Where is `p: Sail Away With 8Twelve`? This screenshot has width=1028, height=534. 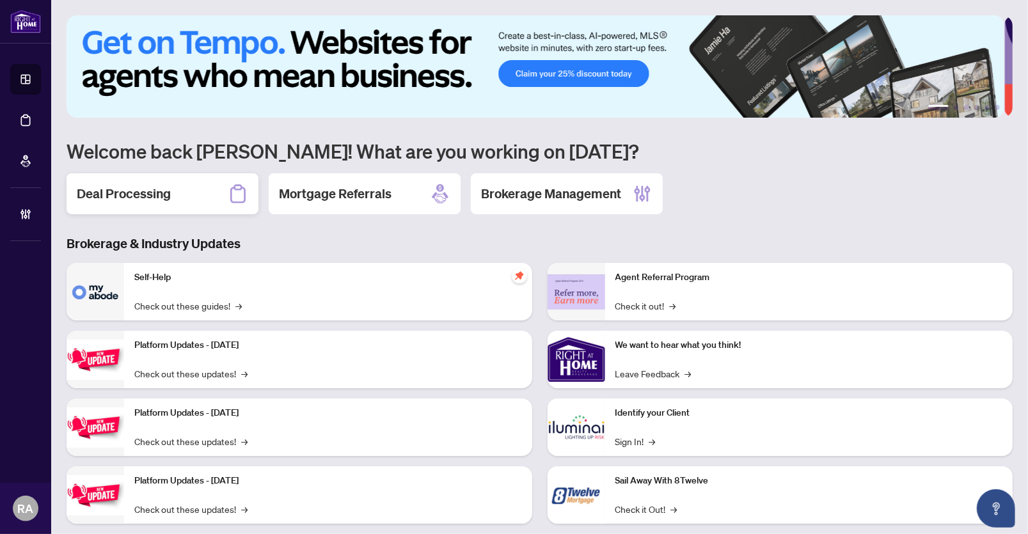
p: Sail Away With 8Twelve is located at coordinates (809, 481).